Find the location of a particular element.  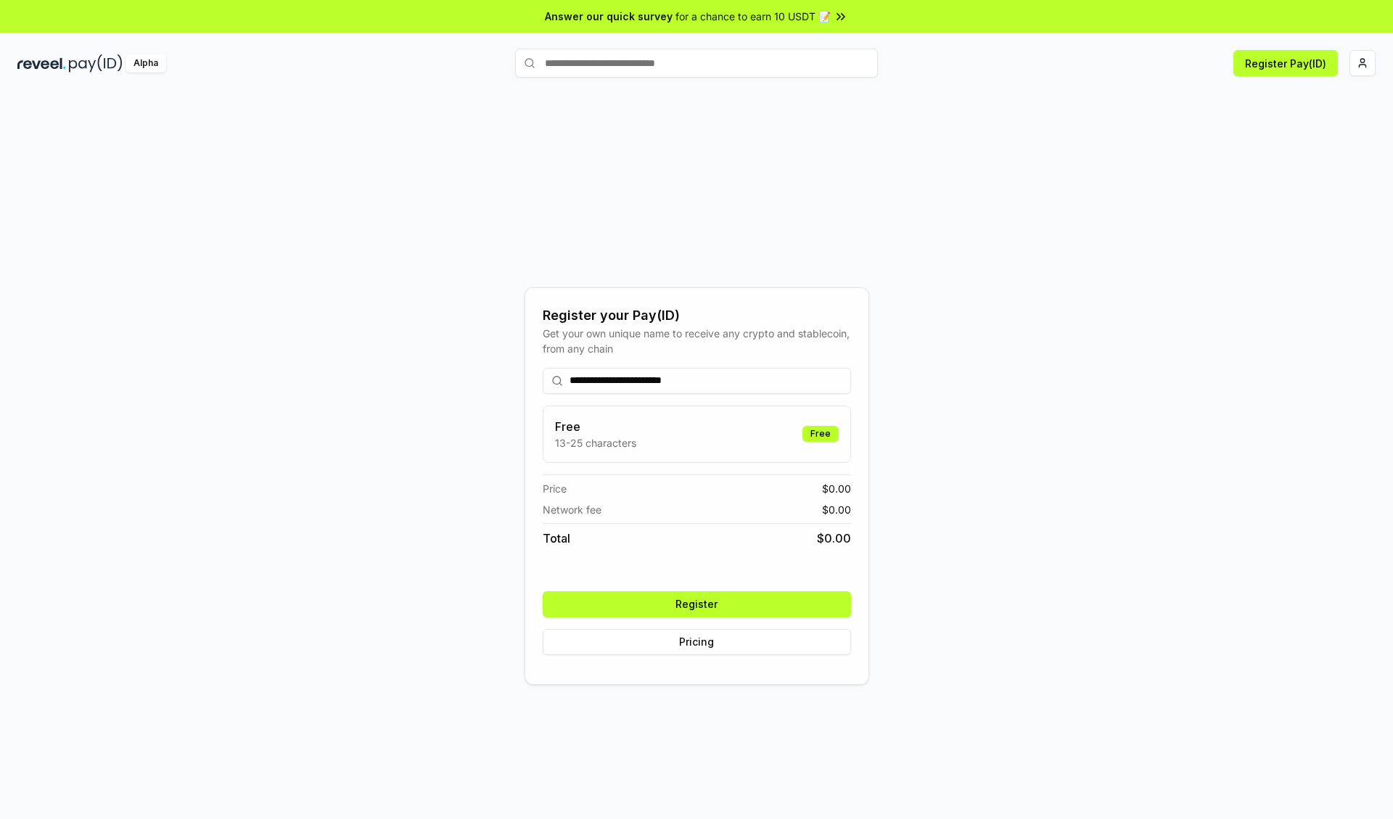

span: Total is located at coordinates (556, 538).